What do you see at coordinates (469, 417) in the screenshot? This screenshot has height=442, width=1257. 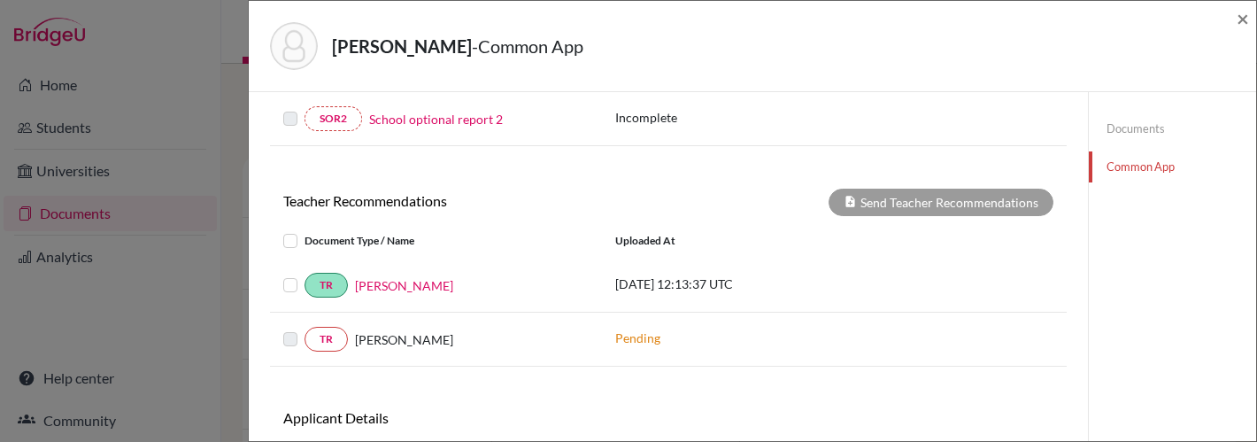 I see `h6: Applicant Details` at bounding box center [469, 417].